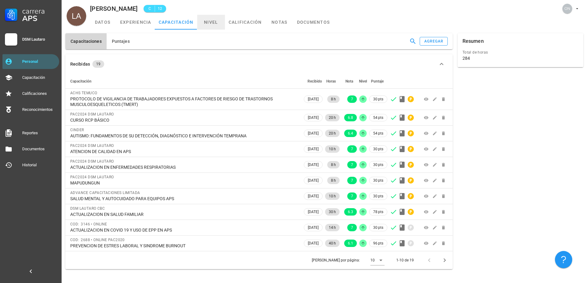 The height and width of the screenshot is (283, 587). What do you see at coordinates (378, 81) in the screenshot?
I see `th: Puntaje` at bounding box center [378, 81].